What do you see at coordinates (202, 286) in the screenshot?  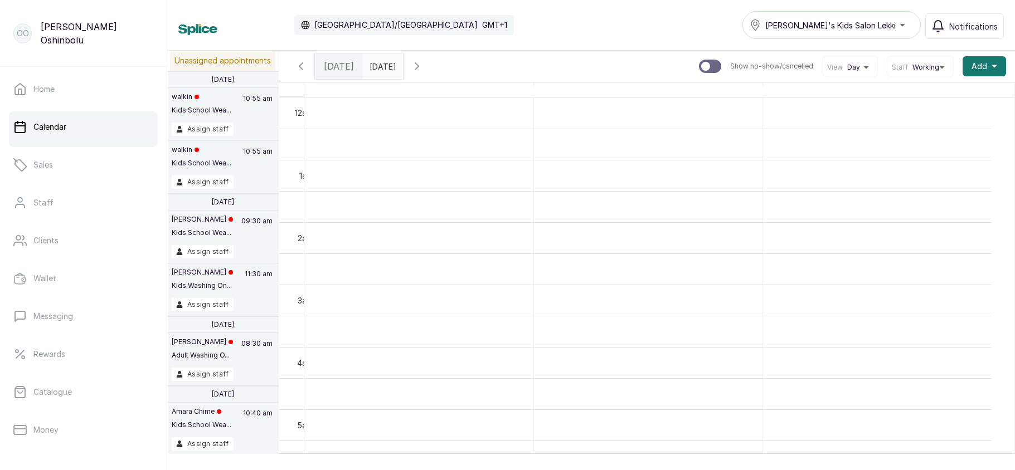 I see `p: Kids Washing On...` at bounding box center [202, 286].